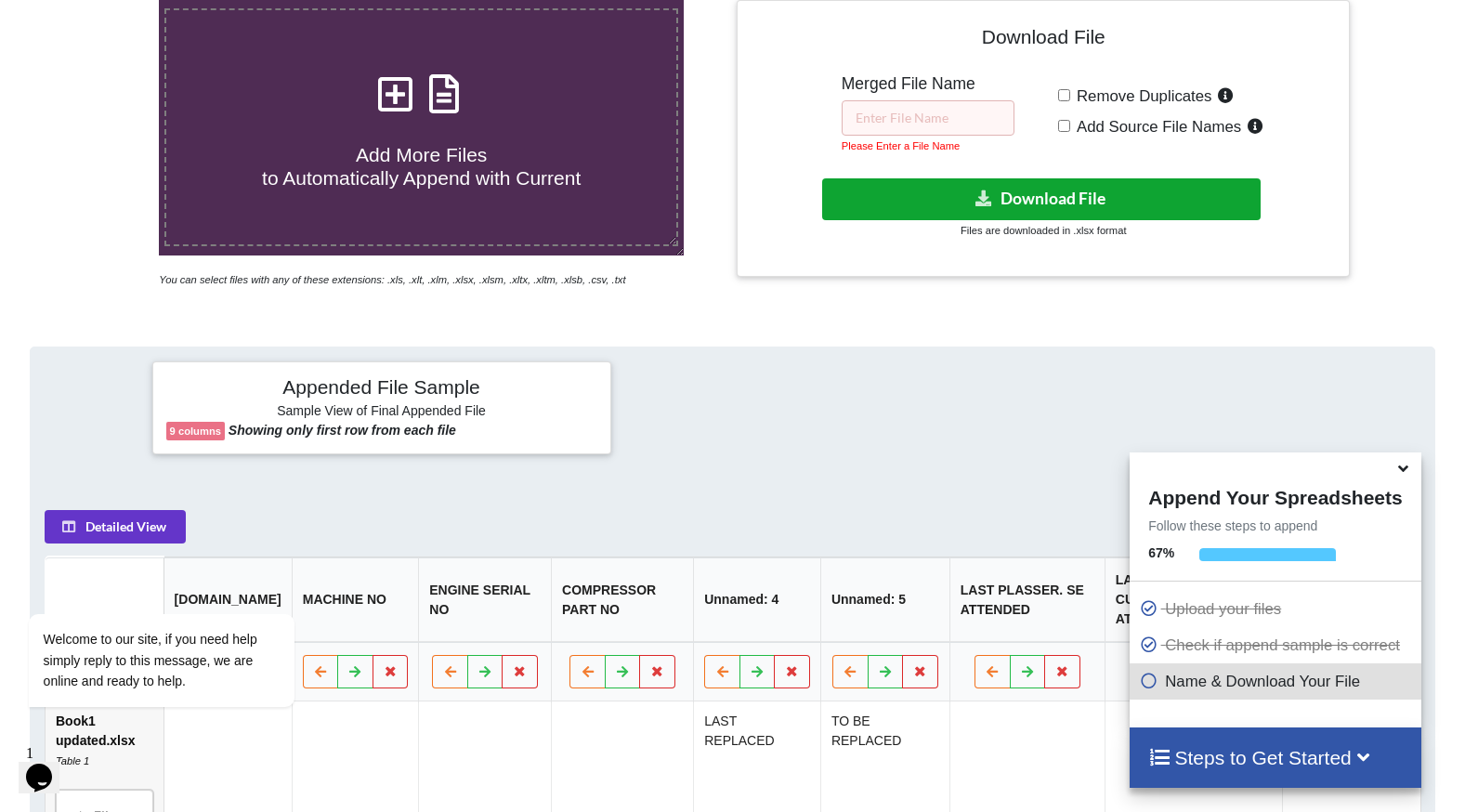 This screenshot has height=812, width=1465. I want to click on p: Check if append sample is correct, so click(1277, 644).